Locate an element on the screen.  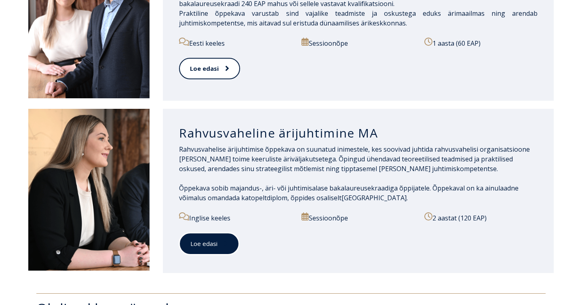
p: Inglise keeles is located at coordinates (236, 217).